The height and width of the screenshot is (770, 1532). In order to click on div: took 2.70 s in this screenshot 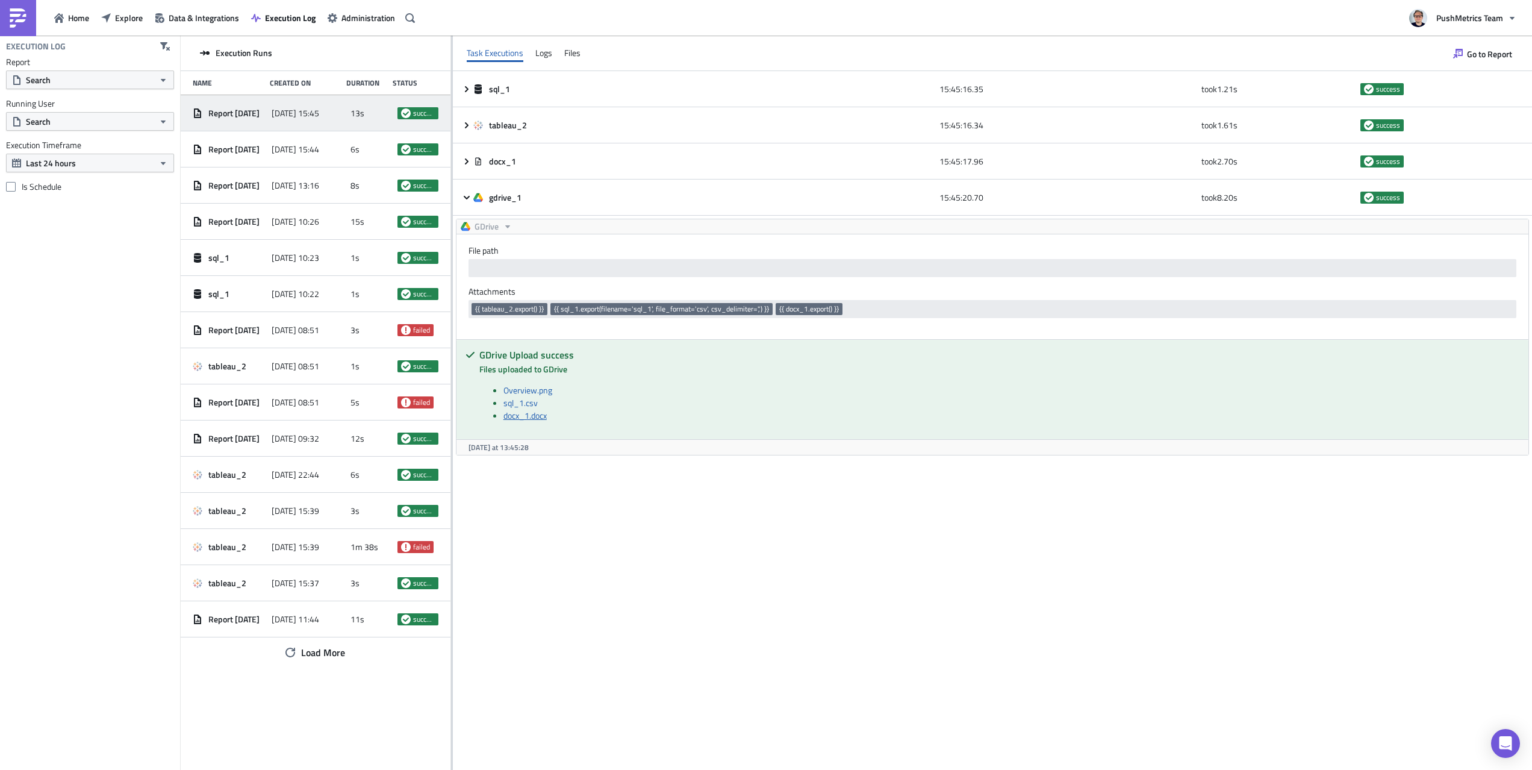, I will do `click(1278, 161)`.